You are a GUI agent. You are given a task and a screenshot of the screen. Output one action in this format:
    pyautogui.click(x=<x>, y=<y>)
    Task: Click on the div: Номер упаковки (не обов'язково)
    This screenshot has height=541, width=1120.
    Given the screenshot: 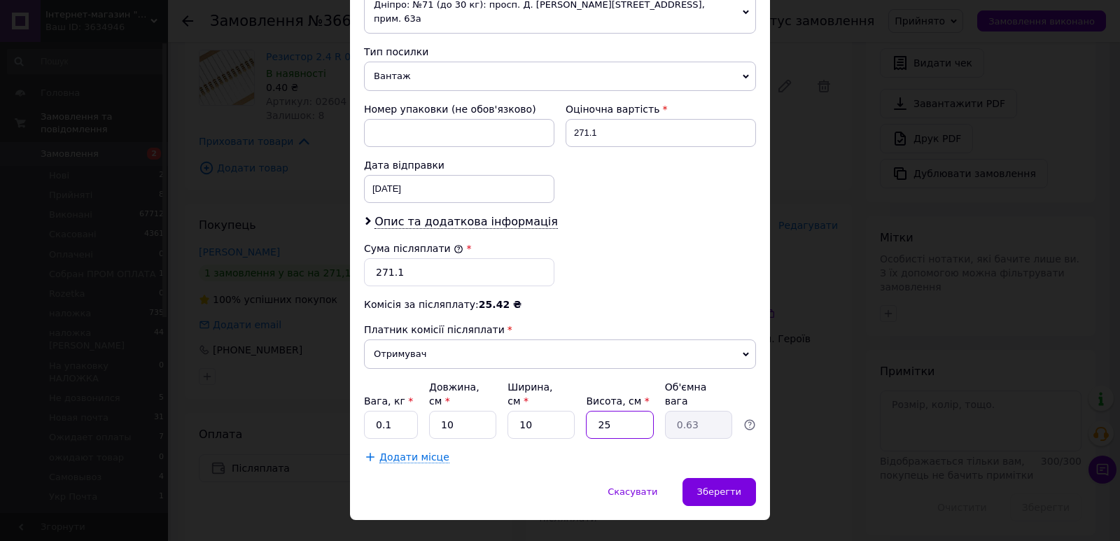 What is the action you would take?
    pyautogui.click(x=459, y=109)
    